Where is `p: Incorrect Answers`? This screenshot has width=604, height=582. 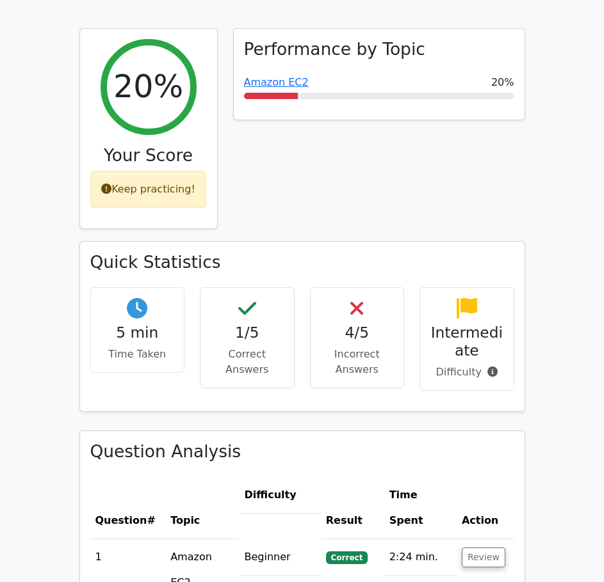 p: Incorrect Answers is located at coordinates (357, 362).